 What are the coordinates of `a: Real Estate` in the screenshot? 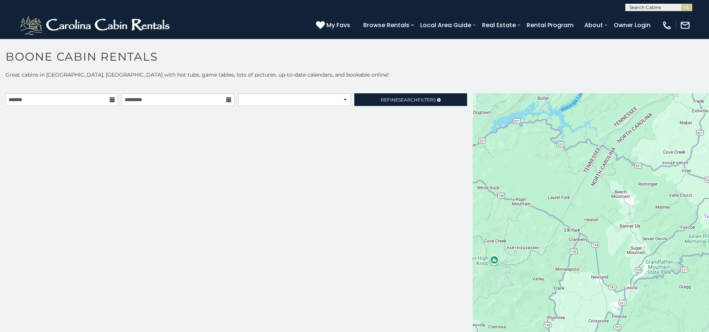 It's located at (499, 25).